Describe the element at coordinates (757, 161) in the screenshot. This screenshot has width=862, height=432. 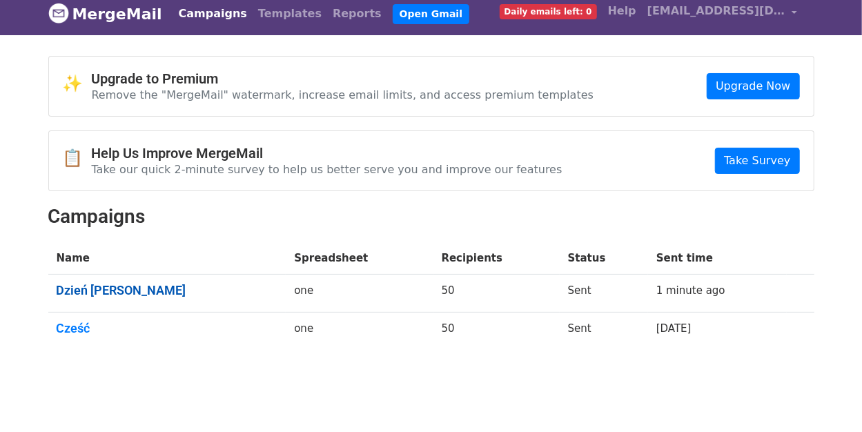
I see `a: Take Survey` at that location.